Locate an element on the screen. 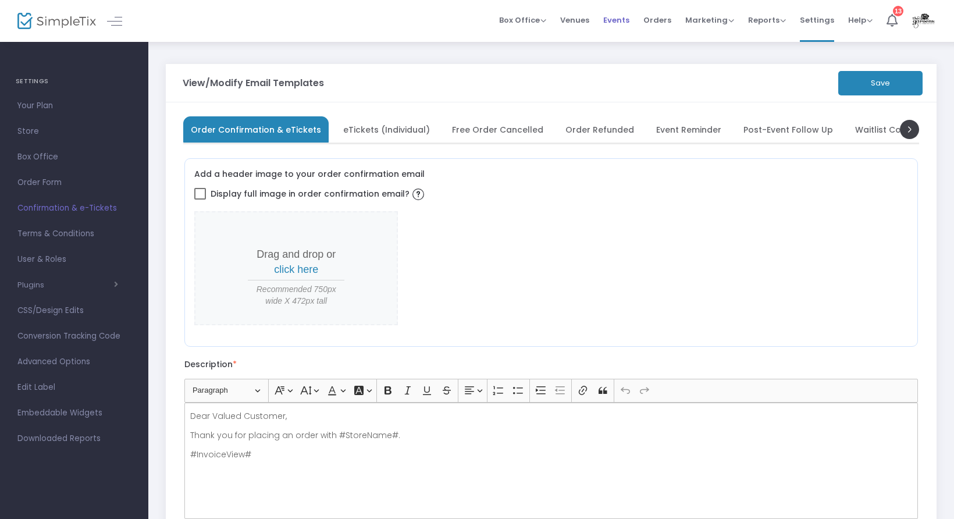 The width and height of the screenshot is (954, 519). span: Conversion Tracking Code is located at coordinates (74, 336).